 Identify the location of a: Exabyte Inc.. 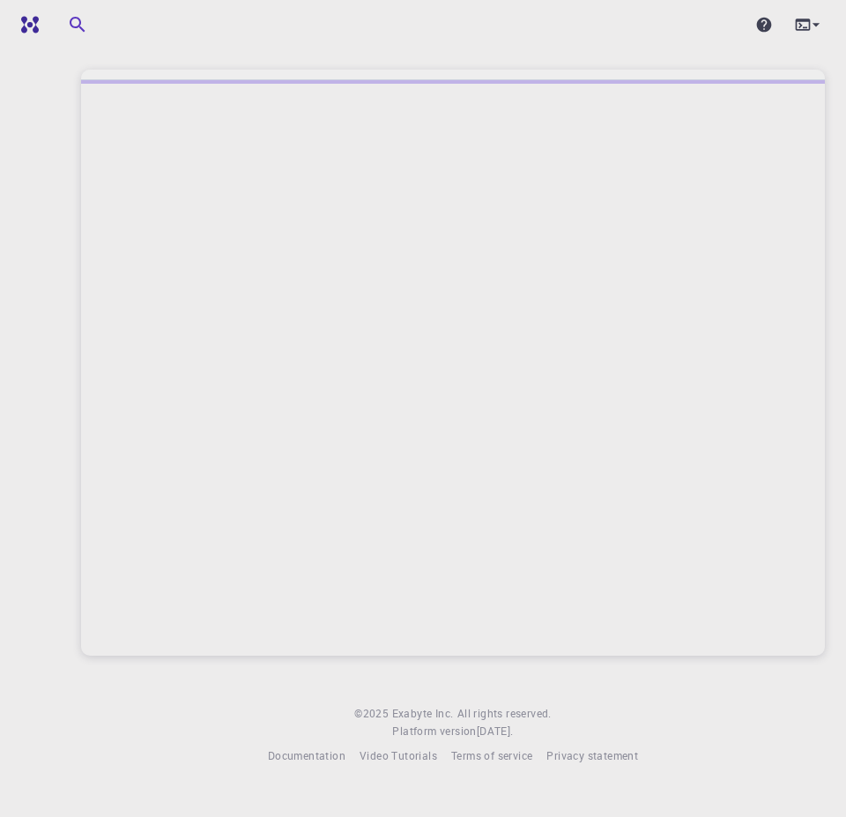
(423, 714).